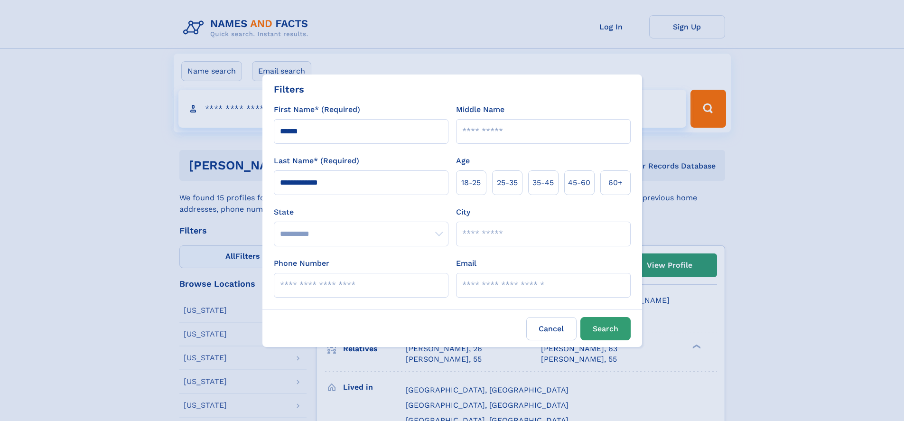 This screenshot has width=904, height=421. Describe the element at coordinates (317, 161) in the screenshot. I see `label: Last Name* (Required)` at that location.